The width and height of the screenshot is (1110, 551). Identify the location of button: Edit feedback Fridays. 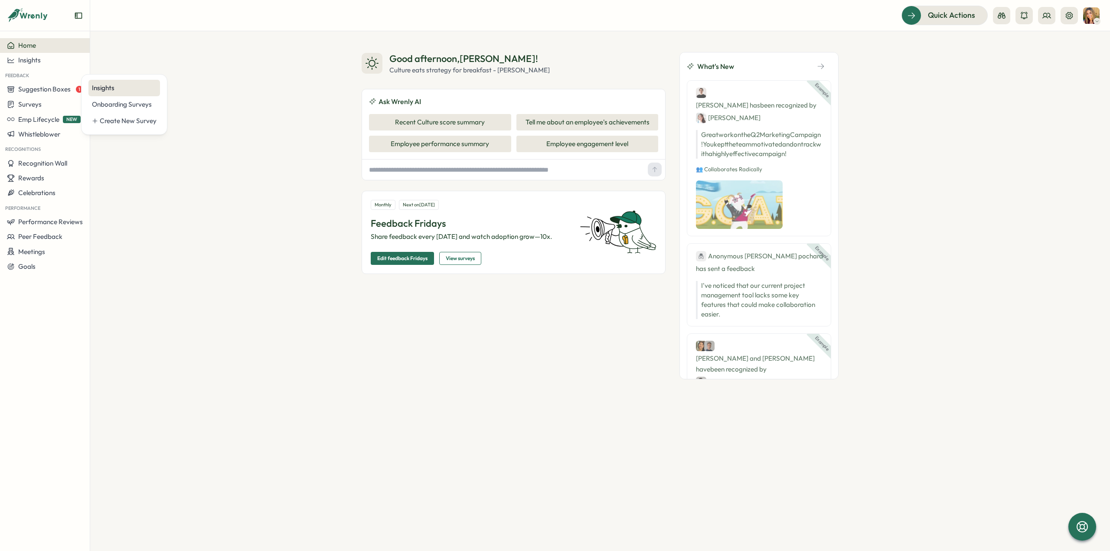
(402, 258).